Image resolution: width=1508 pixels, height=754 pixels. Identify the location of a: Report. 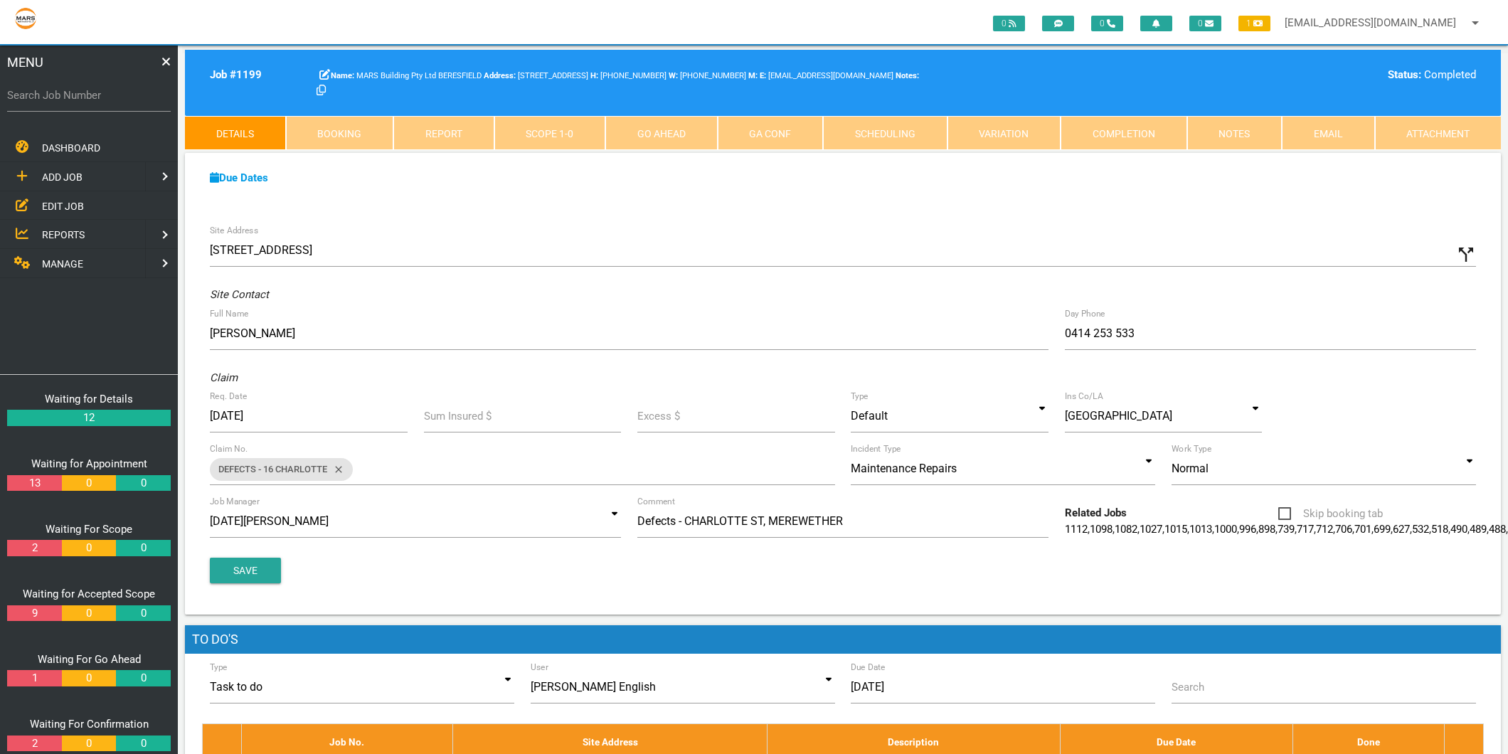
(444, 133).